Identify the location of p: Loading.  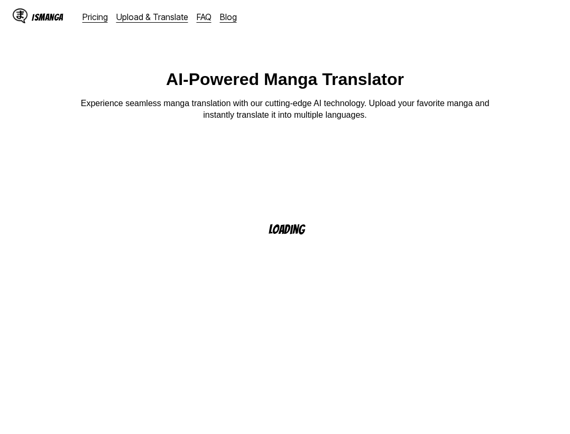
(293, 229).